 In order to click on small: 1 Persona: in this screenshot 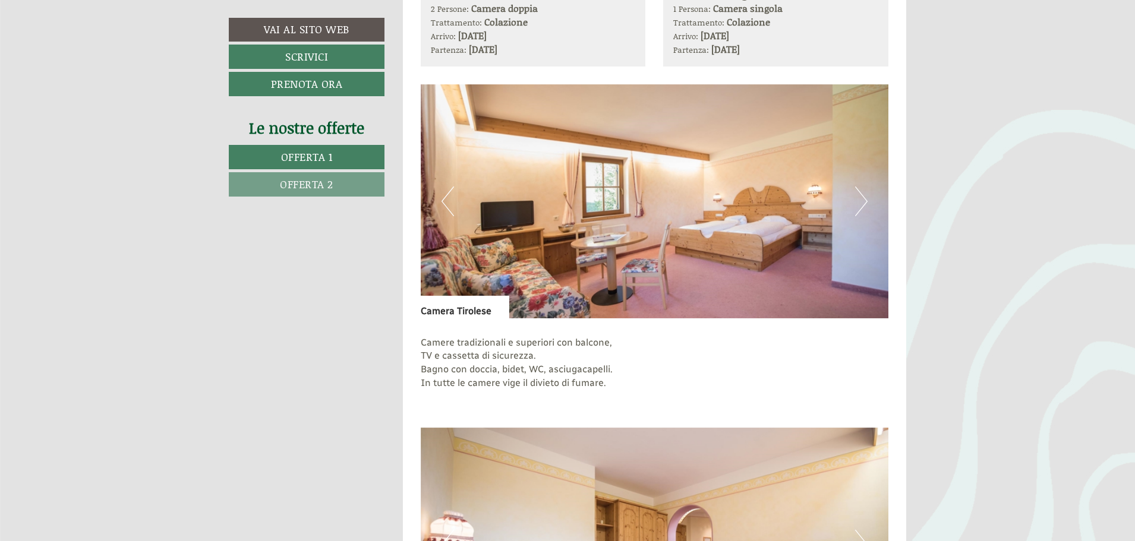, I will do `click(692, 8)`.